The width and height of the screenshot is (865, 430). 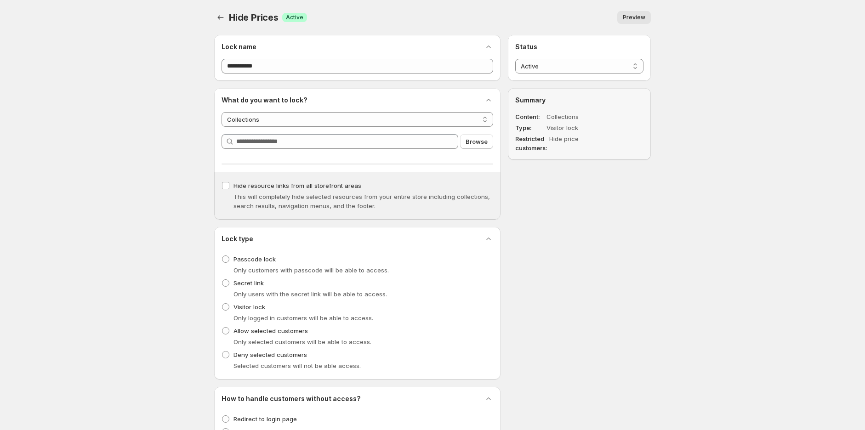 I want to click on h2: How to handle customers without access?, so click(x=291, y=399).